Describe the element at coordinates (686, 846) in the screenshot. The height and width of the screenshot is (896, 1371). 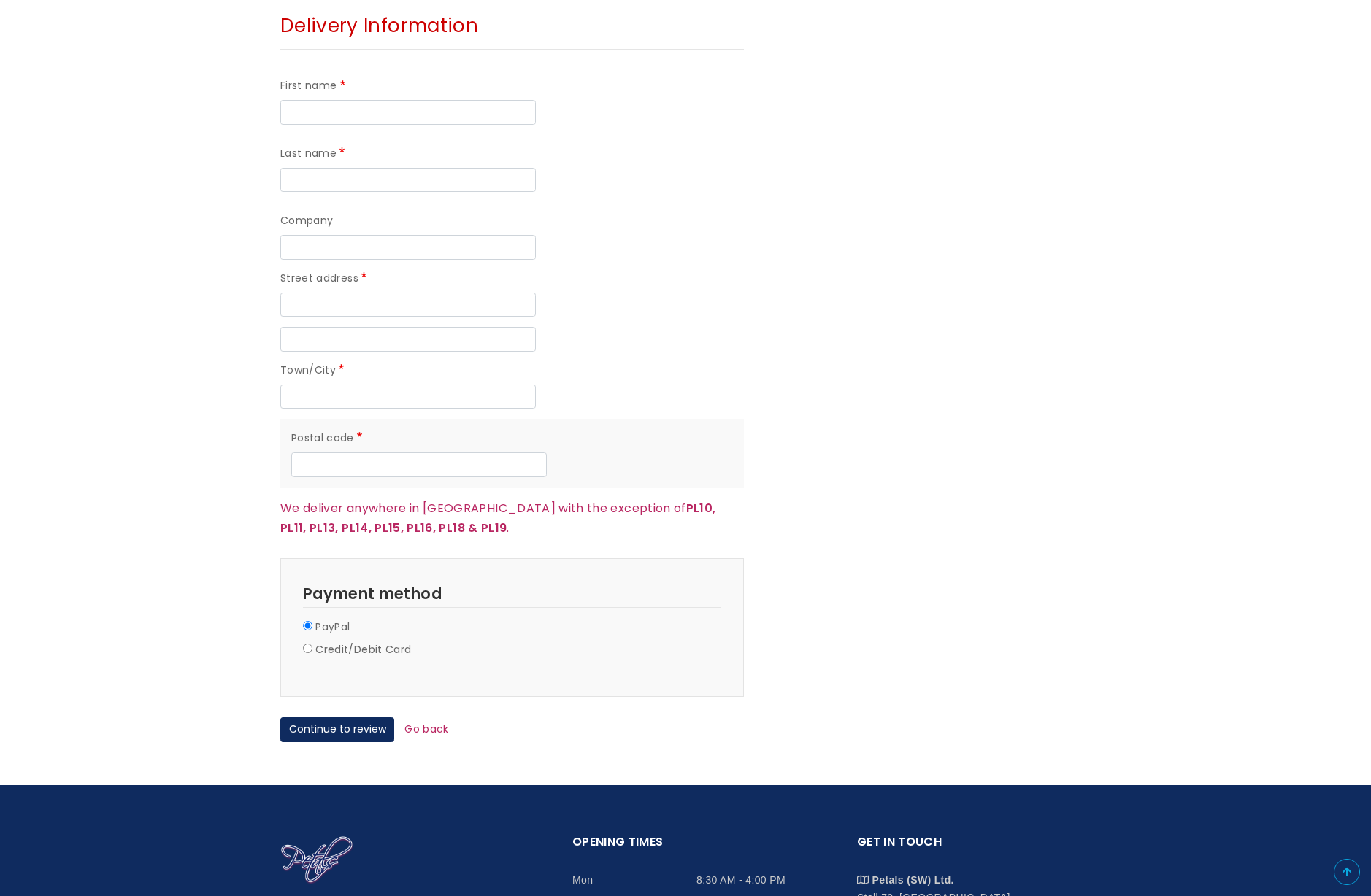
I see `h2: Opening Times` at that location.